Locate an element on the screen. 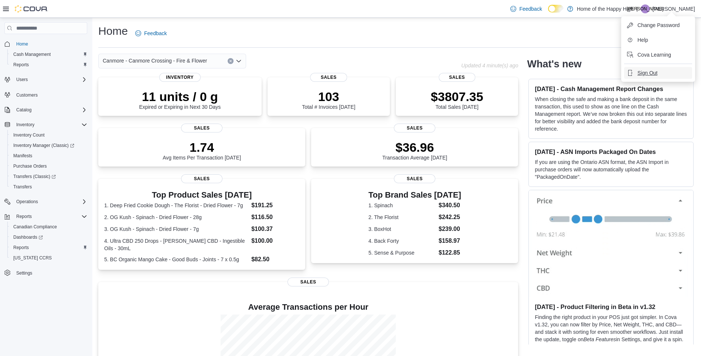 This screenshot has width=701, height=356. h2: What's new is located at coordinates (554, 64).